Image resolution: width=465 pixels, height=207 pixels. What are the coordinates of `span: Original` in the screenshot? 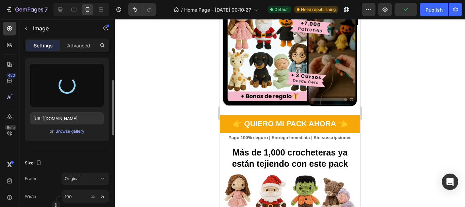 It's located at (72, 178).